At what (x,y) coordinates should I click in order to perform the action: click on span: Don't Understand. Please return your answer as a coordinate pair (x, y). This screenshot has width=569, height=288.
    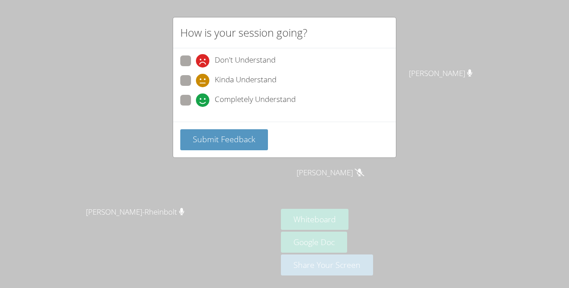
    Looking at the image, I should click on (245, 61).